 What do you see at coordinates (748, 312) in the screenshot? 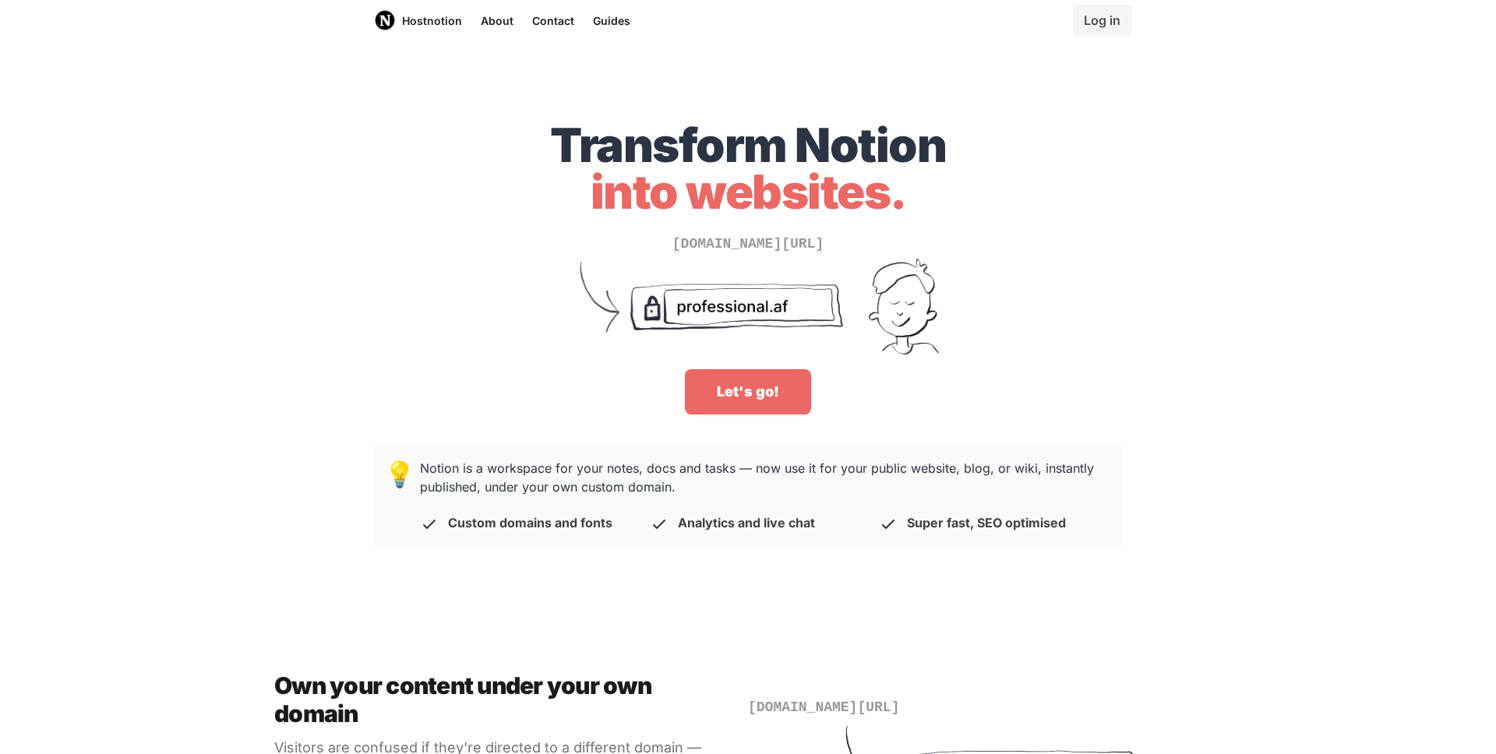
I see `img: Turn unprofessional Notion URLs into your sexy domain` at bounding box center [748, 312].